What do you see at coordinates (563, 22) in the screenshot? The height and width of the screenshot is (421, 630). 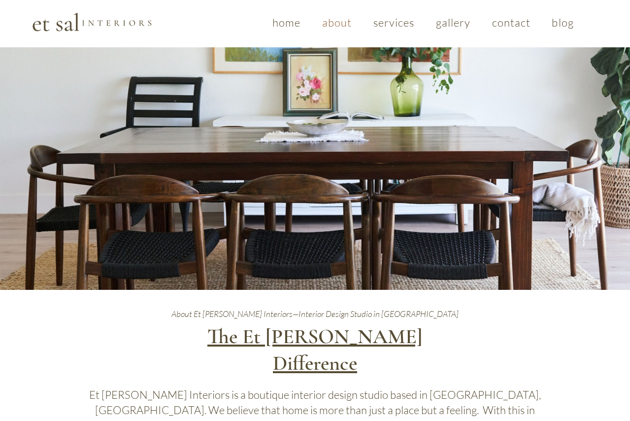 I see `span: blog` at bounding box center [563, 22].